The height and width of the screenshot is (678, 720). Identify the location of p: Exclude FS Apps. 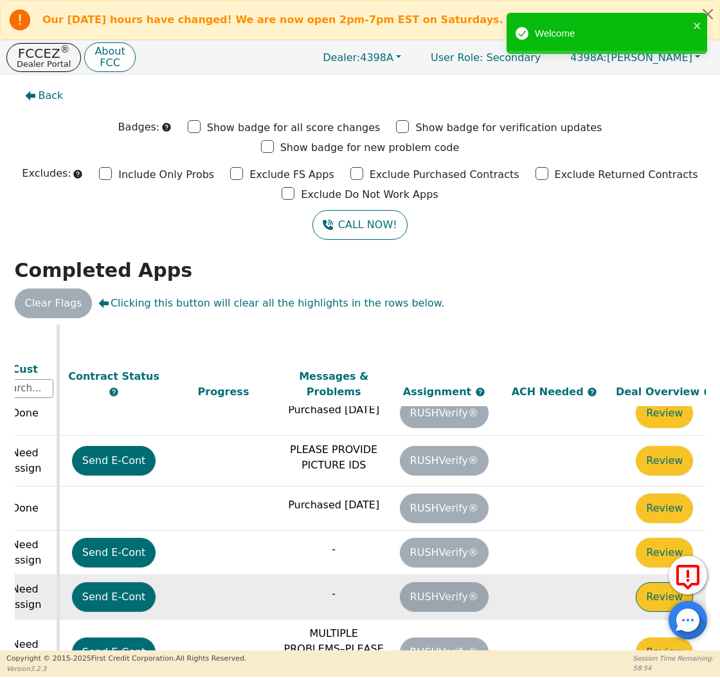
(292, 175).